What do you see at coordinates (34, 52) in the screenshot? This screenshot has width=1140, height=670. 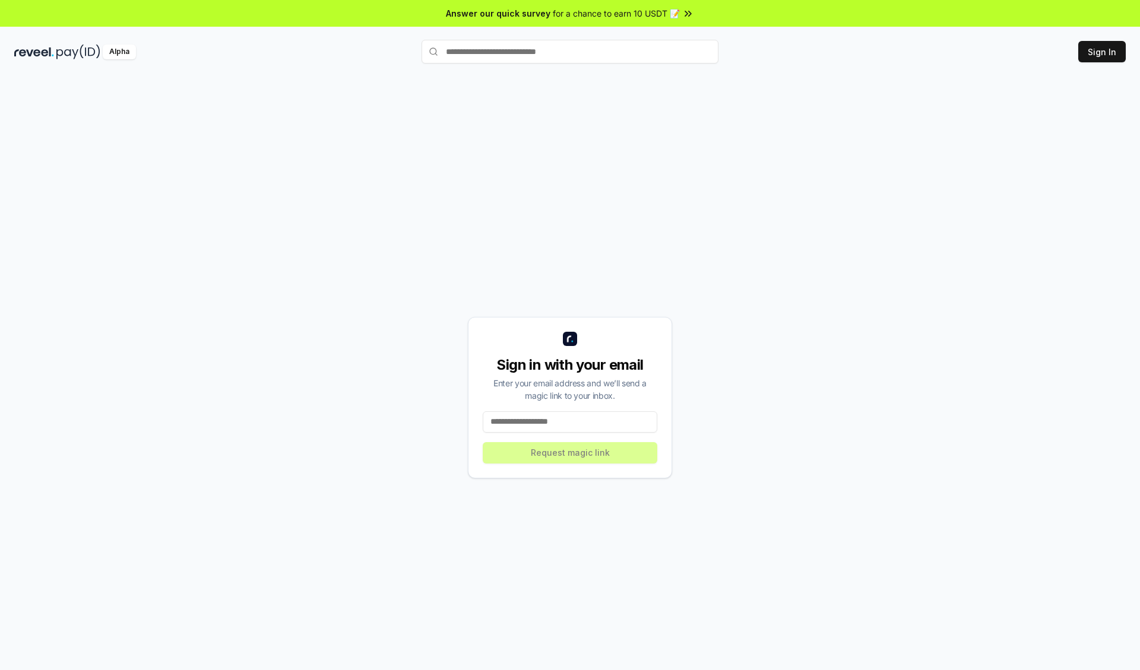 I see `img: reveel_dark` at bounding box center [34, 52].